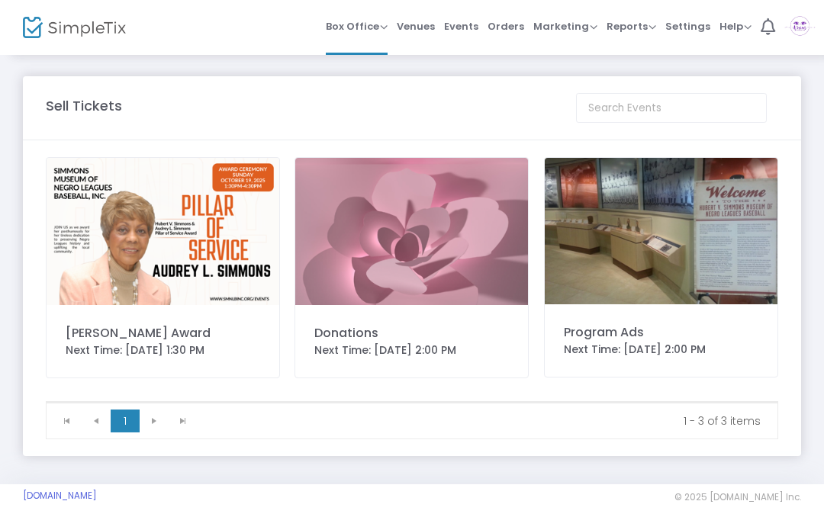  Describe the element at coordinates (671, 108) in the screenshot. I see `input: Search Events` at that location.